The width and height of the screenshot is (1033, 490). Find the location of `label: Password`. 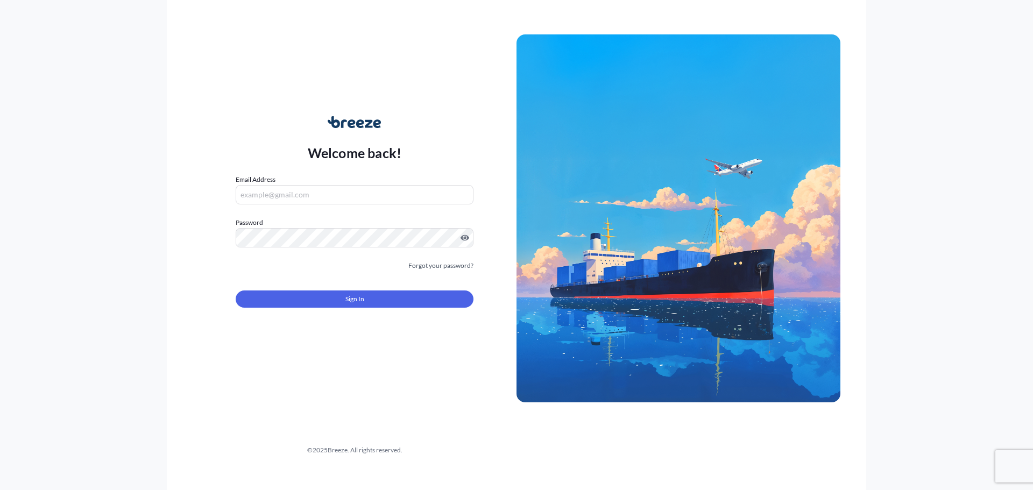

label: Password is located at coordinates (355, 223).